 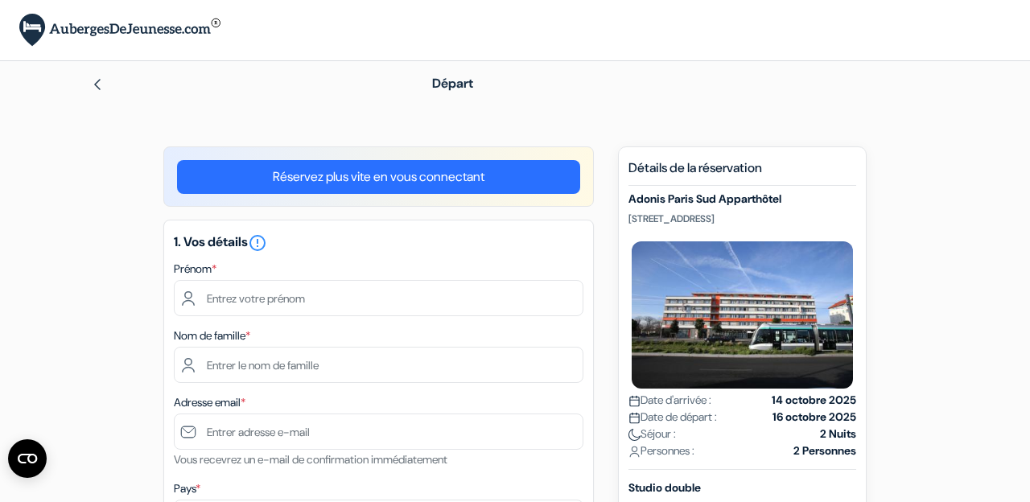 I want to click on img: moon.svg, so click(x=634, y=435).